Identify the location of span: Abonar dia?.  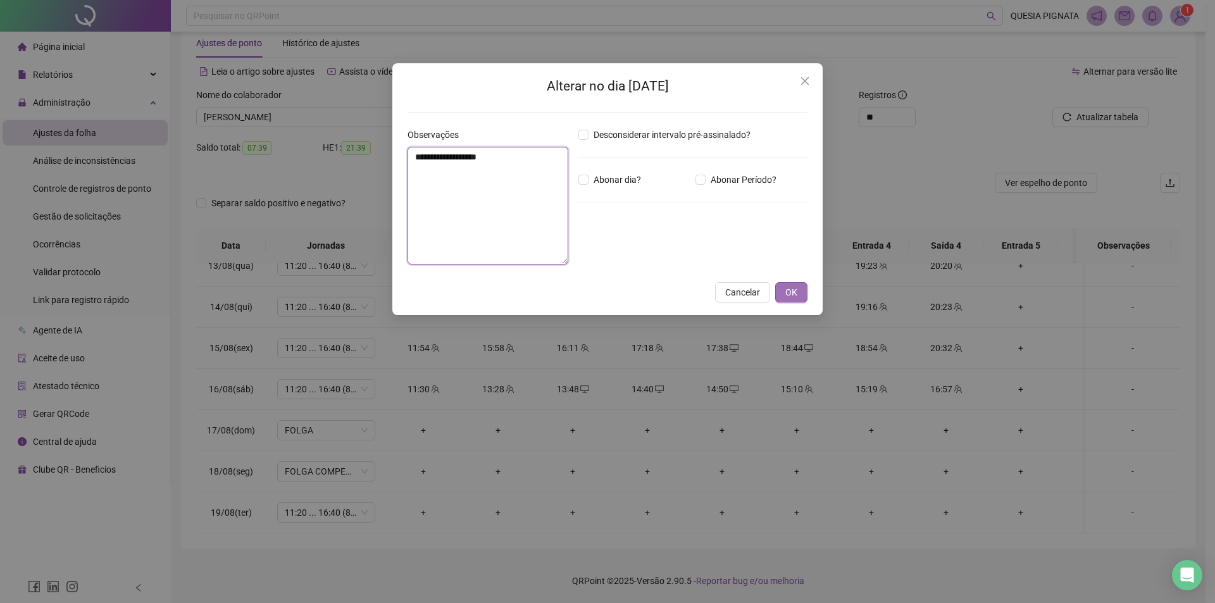
(617, 180).